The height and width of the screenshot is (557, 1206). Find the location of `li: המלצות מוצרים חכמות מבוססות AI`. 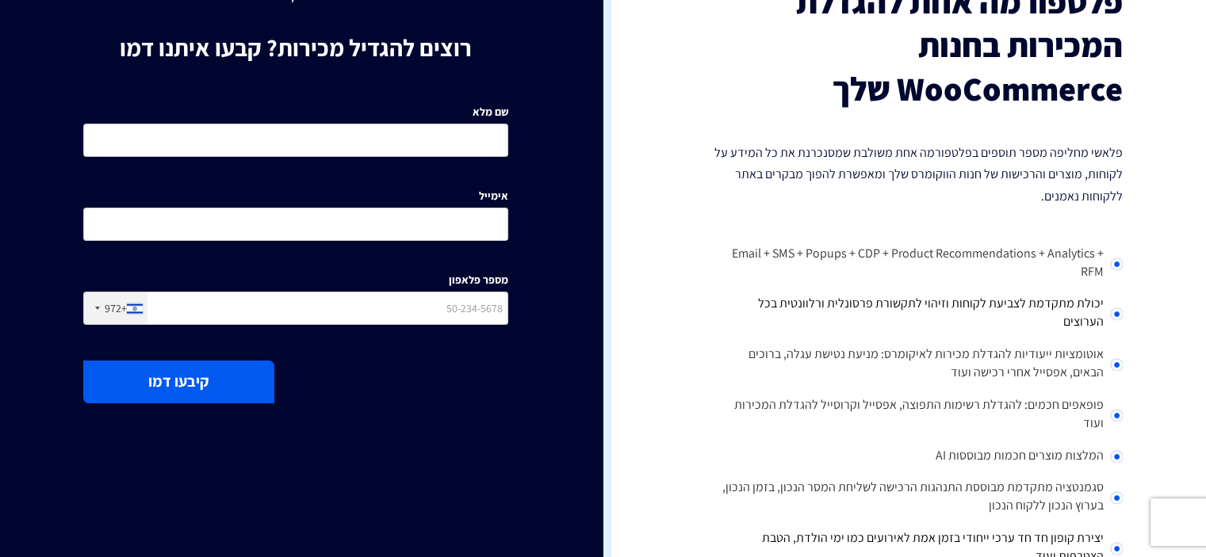

li: המלצות מוצרים חכמות מבוססות AI is located at coordinates (911, 457).